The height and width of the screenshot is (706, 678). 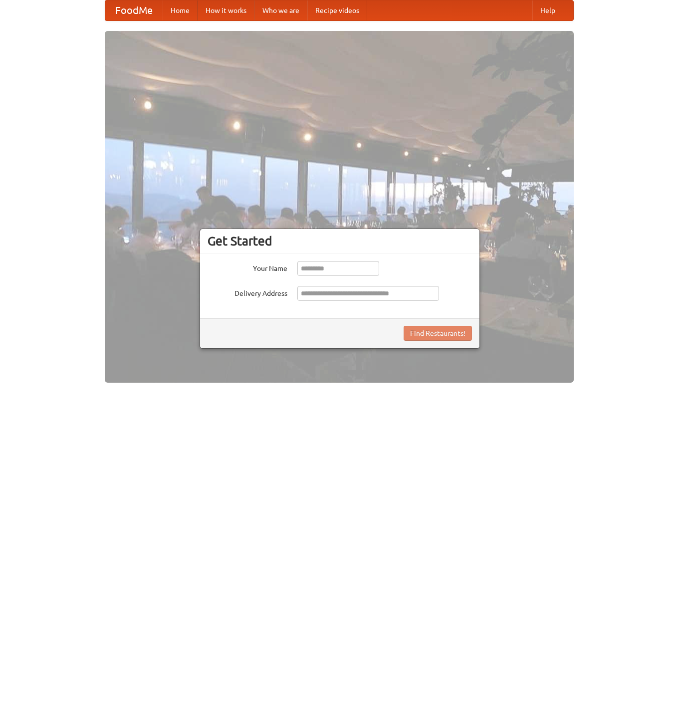 What do you see at coordinates (180, 10) in the screenshot?
I see `a: Home` at bounding box center [180, 10].